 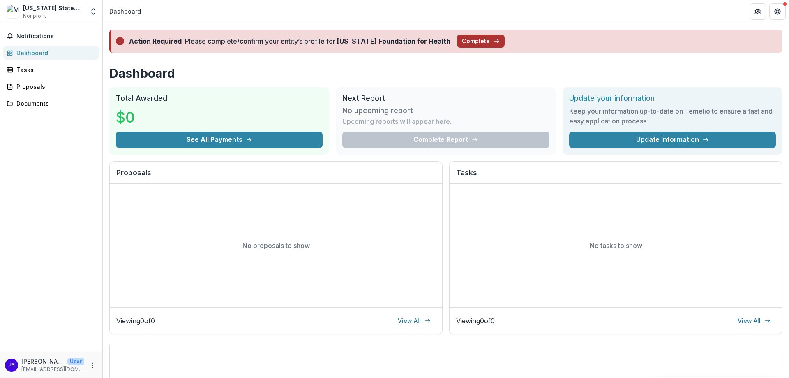 What do you see at coordinates (35, 16) in the screenshot?
I see `span: Nonprofit` at bounding box center [35, 16].